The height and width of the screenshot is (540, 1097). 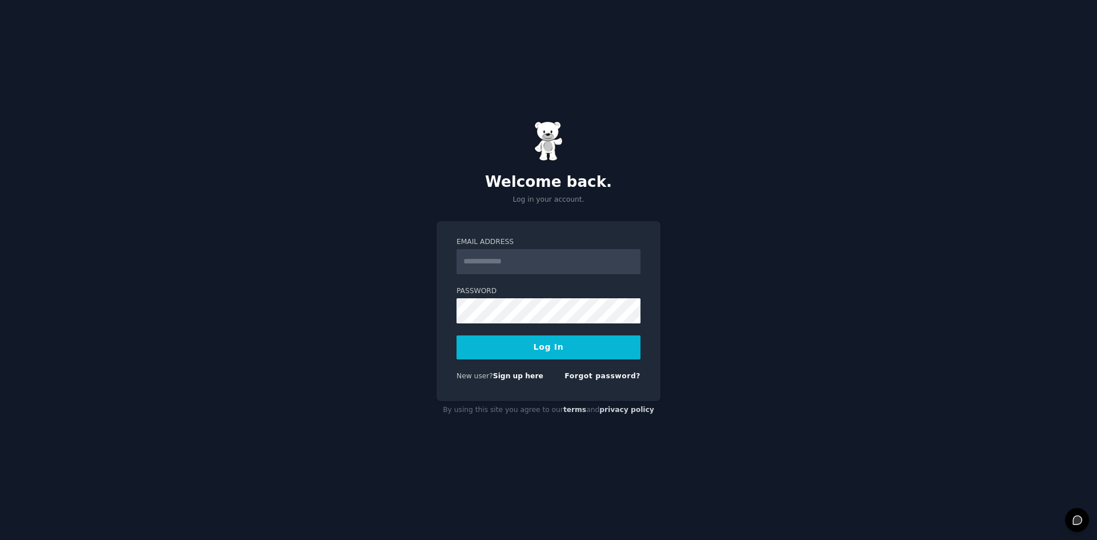 I want to click on span: New user?, so click(x=475, y=376).